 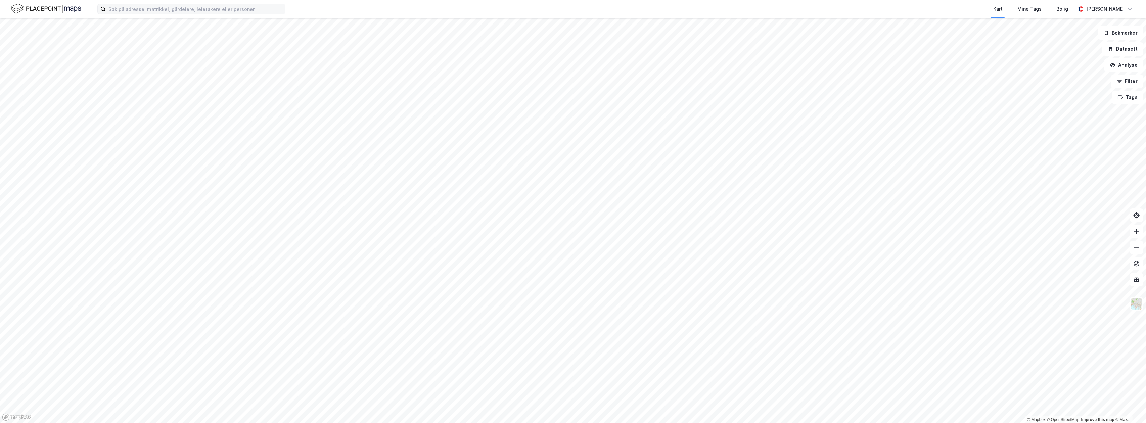 I want to click on input: Søk på adresse, matrikkel, gårdeiere, leietakere eller personer, so click(x=195, y=9).